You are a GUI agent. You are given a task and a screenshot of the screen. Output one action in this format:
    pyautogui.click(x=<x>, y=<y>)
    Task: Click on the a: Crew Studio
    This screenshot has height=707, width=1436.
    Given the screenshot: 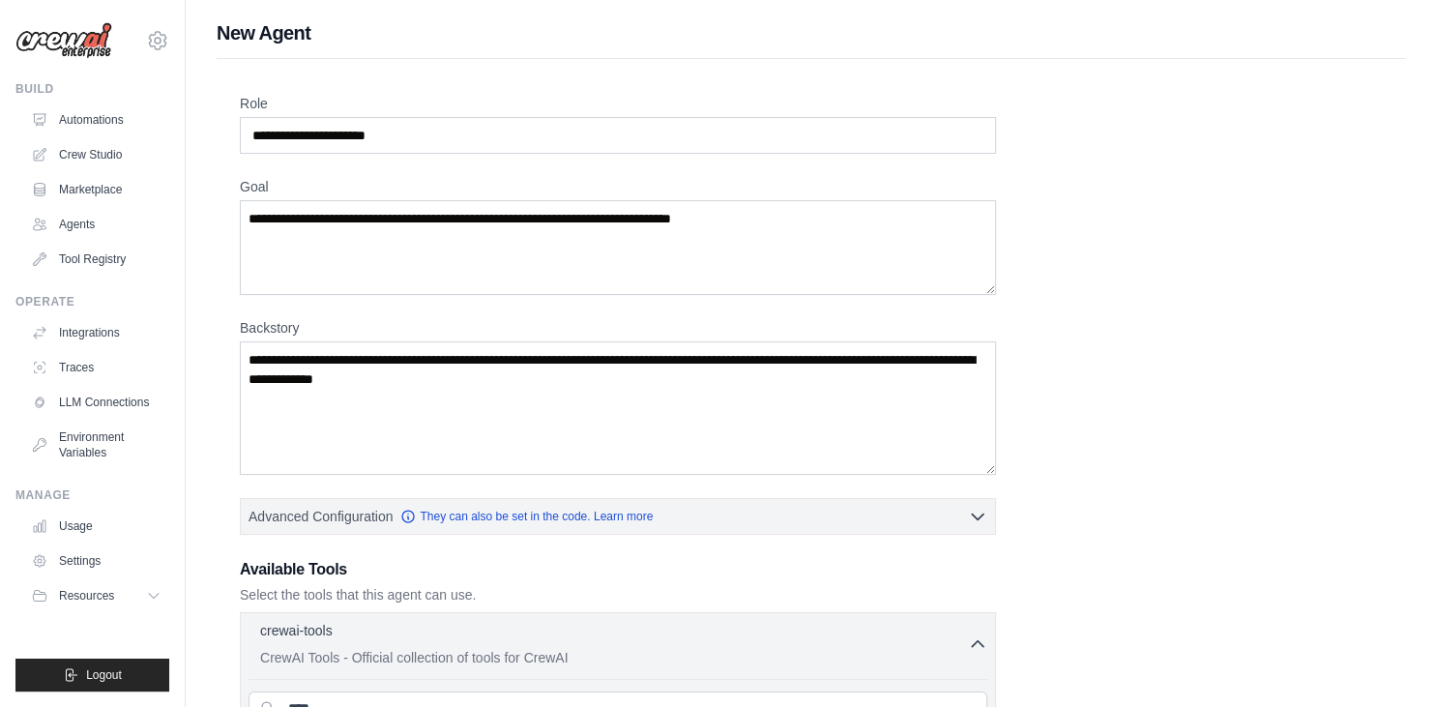 What is the action you would take?
    pyautogui.click(x=96, y=155)
    